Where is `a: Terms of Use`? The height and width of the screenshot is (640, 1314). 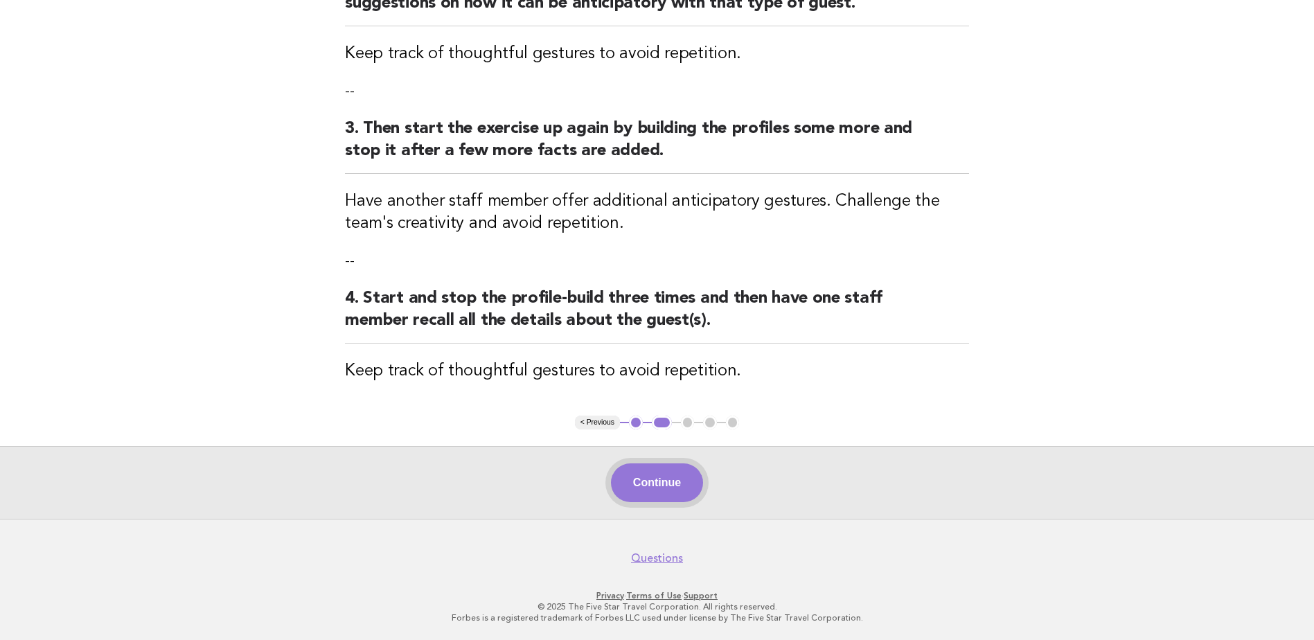 a: Terms of Use is located at coordinates (654, 596).